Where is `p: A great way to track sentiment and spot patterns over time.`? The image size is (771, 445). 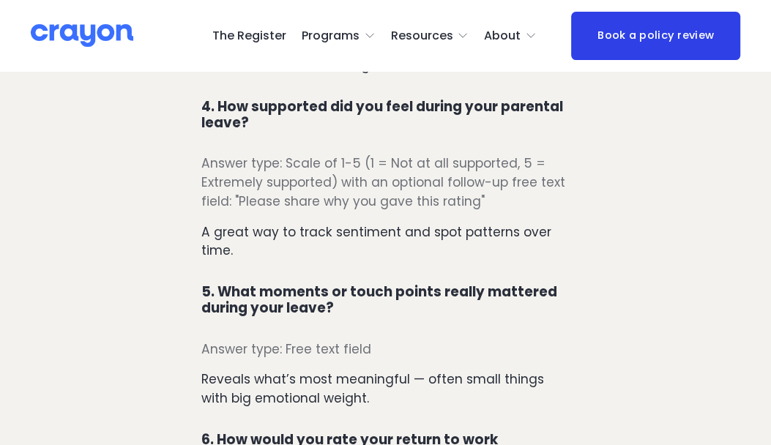 p: A great way to track sentiment and spot patterns over time. is located at coordinates (386, 242).